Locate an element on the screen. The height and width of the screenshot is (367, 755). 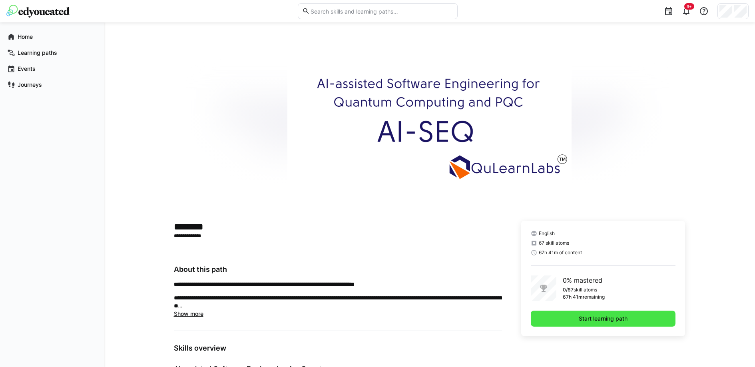
span: 67h 41m of content is located at coordinates (560, 253).